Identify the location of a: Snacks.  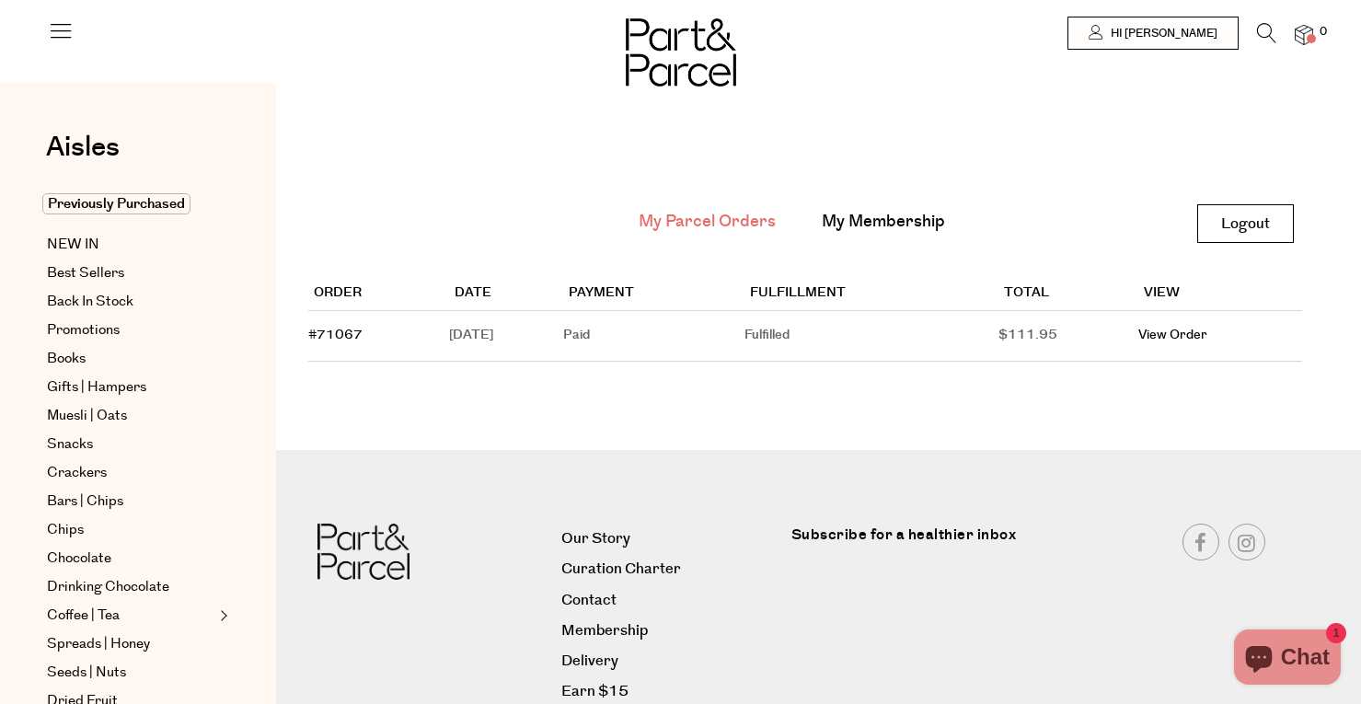
(131, 444).